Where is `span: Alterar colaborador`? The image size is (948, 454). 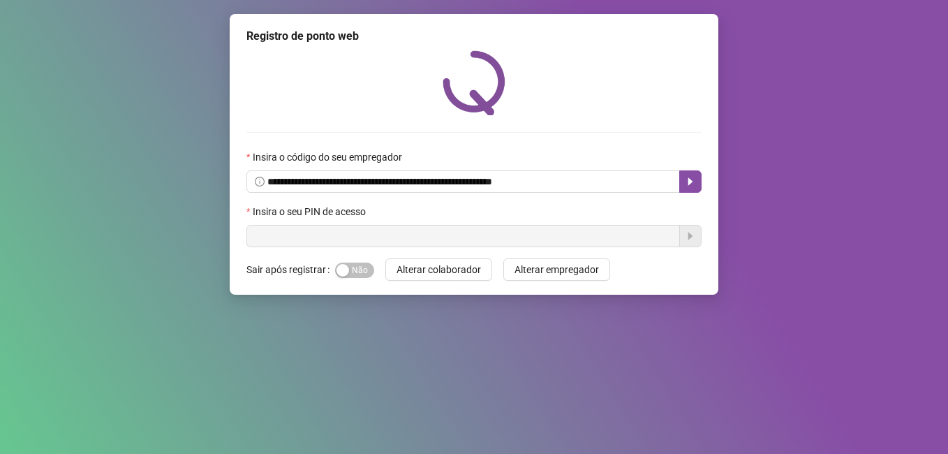
span: Alterar colaborador is located at coordinates (438, 269).